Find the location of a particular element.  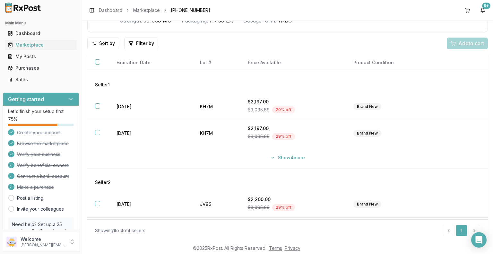

span: Make a purchase is located at coordinates (35, 187).